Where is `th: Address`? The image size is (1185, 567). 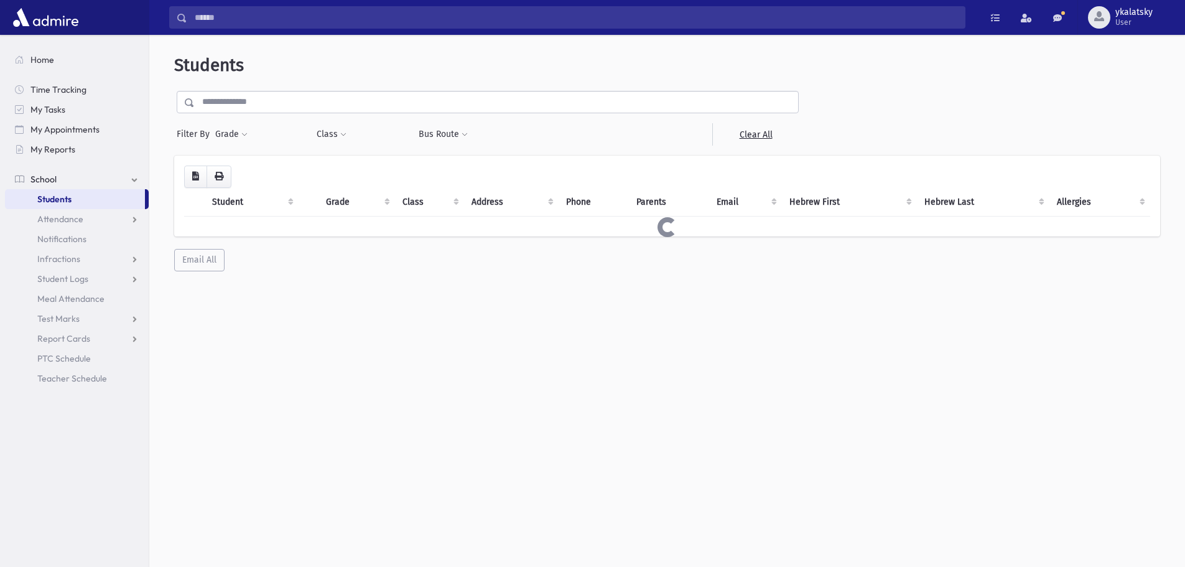
th: Address is located at coordinates (511, 202).